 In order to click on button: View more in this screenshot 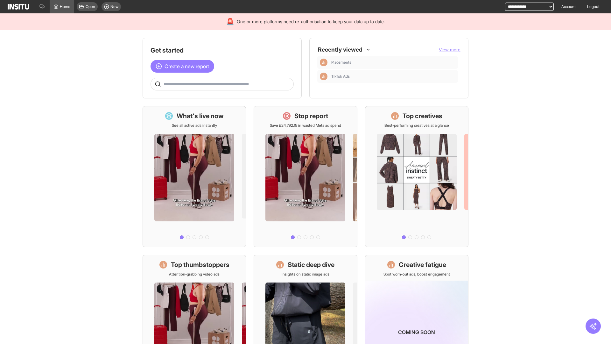, I will do `click(450, 50)`.